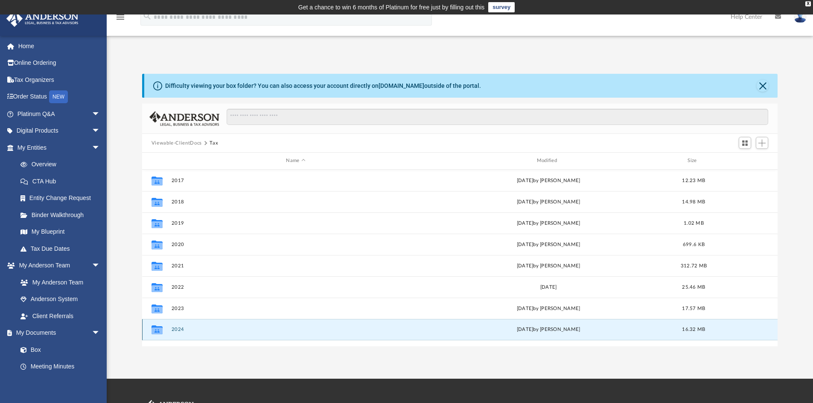 This screenshot has width=813, height=403. What do you see at coordinates (60, 232) in the screenshot?
I see `a: My Blueprint` at bounding box center [60, 232].